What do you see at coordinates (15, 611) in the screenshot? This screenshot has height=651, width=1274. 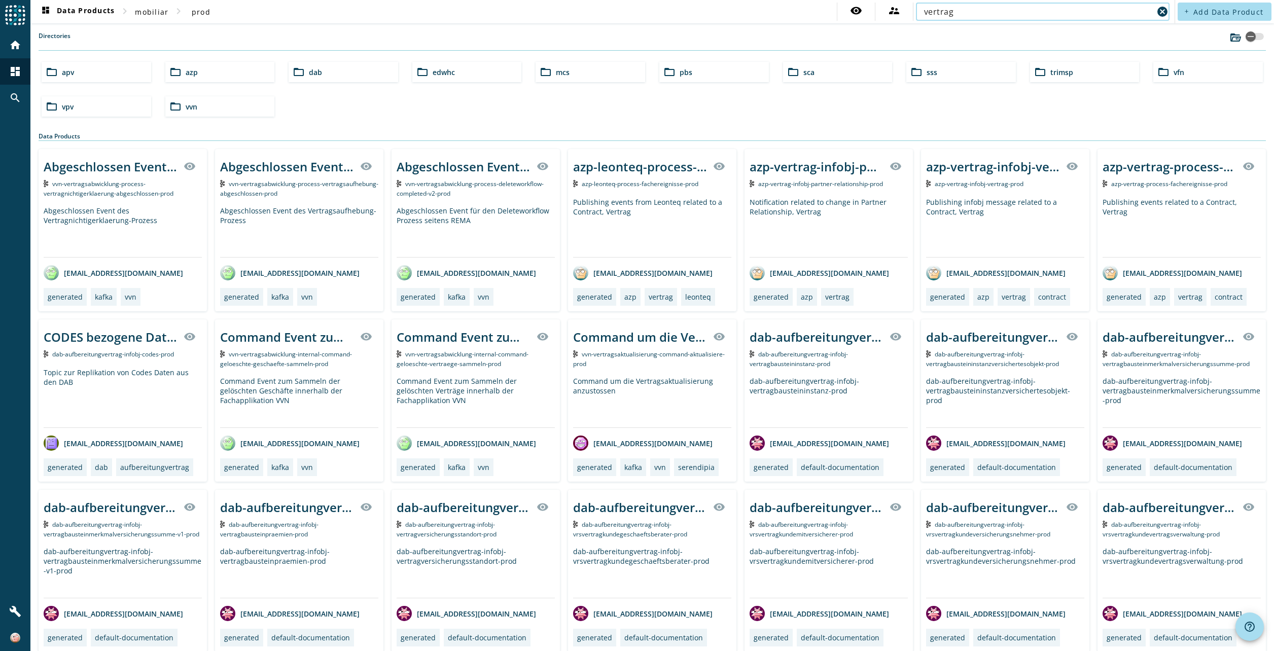 I see `mat-icon: build` at bounding box center [15, 611].